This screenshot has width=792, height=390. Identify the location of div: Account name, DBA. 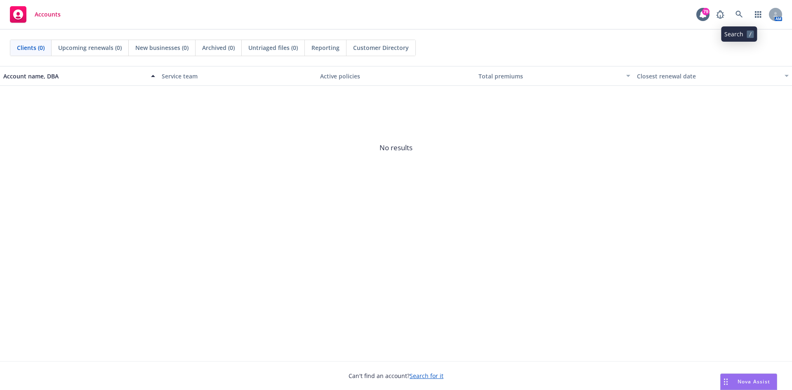
(75, 76).